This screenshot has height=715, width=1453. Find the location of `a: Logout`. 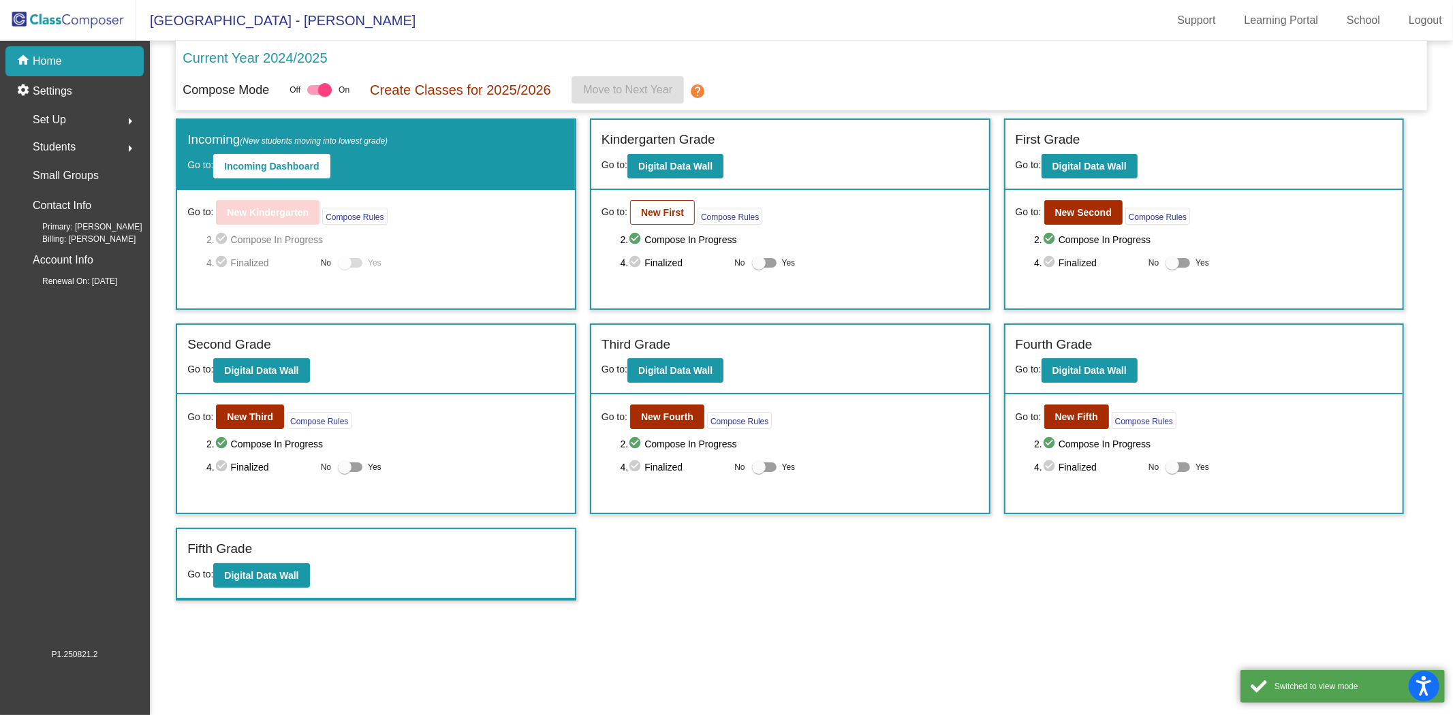

a: Logout is located at coordinates (1425, 20).